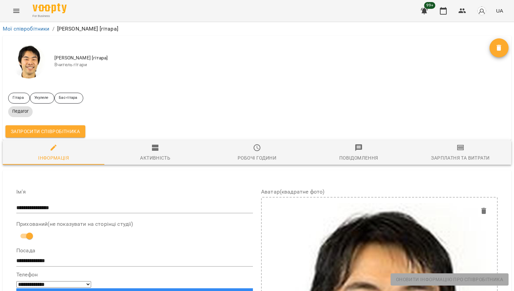 The height and width of the screenshot is (291, 514). I want to click on div: Зарплатня та Витрати, so click(460, 158).